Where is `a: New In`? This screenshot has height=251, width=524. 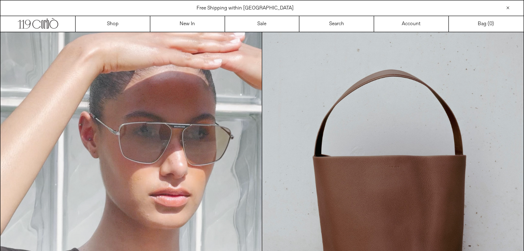 a: New In is located at coordinates (187, 24).